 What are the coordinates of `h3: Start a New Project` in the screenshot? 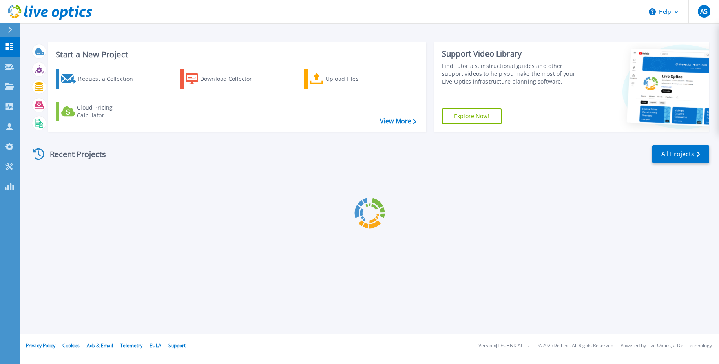 It's located at (236, 55).